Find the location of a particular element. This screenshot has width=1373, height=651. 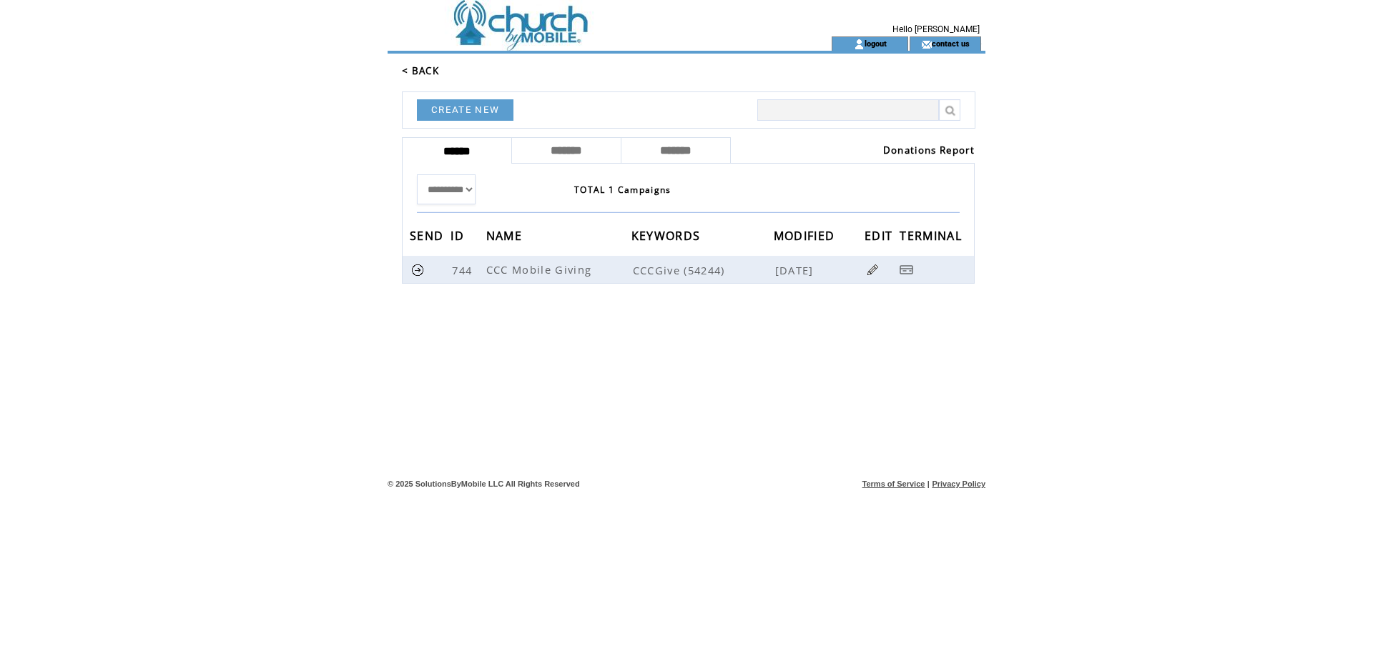

a: CREATE NEW is located at coordinates (465, 110).